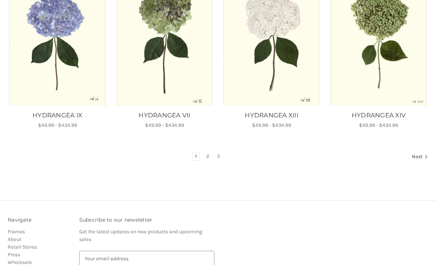 This screenshot has height=265, width=436. What do you see at coordinates (164, 116) in the screenshot?
I see `a: HYDRANGEA VII, Price range from $49.99 to $434.99` at bounding box center [164, 116].